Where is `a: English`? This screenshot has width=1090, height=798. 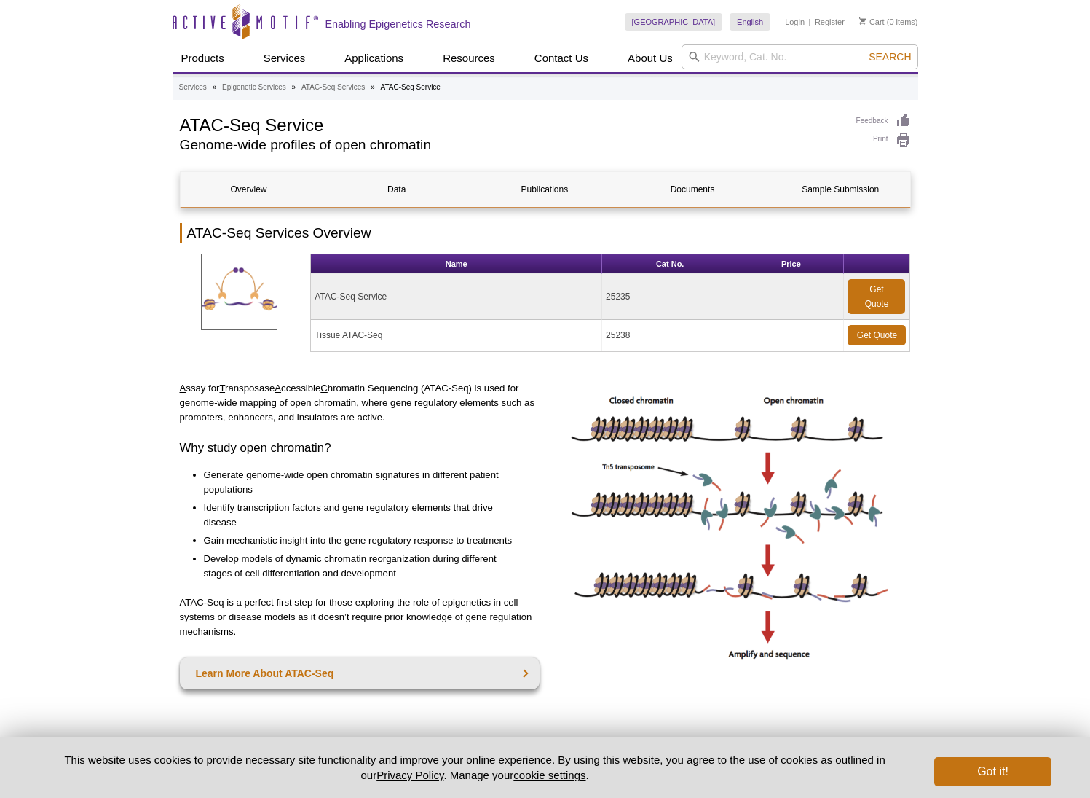 a: English is located at coordinates (750, 22).